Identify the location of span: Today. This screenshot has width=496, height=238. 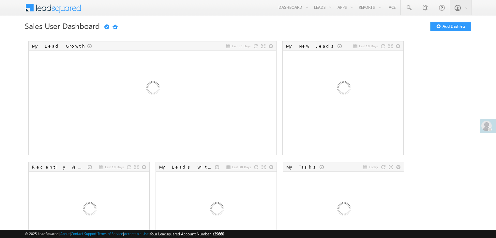
(373, 167).